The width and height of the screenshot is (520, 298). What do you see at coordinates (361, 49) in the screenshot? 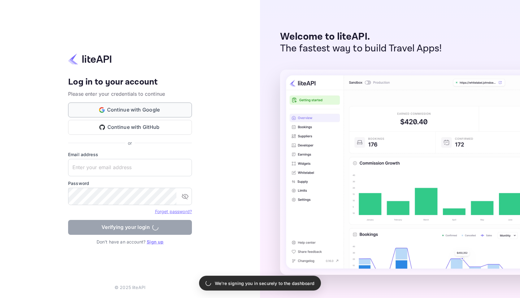
I see `p: The fastest way to build Travel Apps!` at bounding box center [361, 49].